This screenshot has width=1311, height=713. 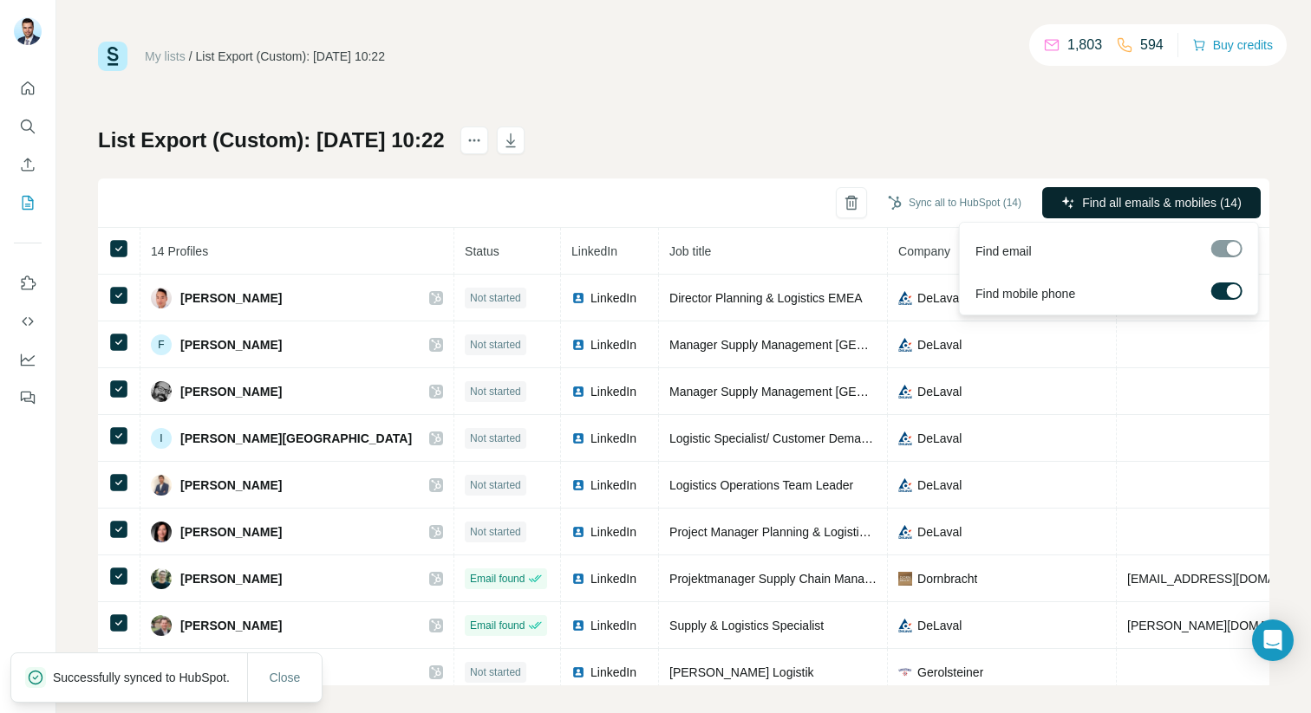 I want to click on span: Find all emails & mobiles (14), so click(x=1162, y=203).